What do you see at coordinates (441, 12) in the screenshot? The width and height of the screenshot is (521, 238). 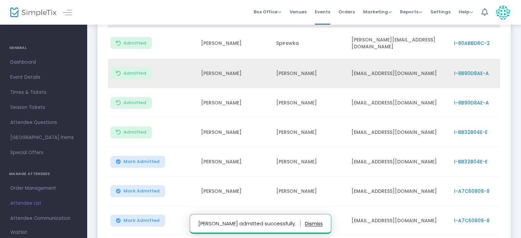 I see `span: Settings` at bounding box center [441, 12].